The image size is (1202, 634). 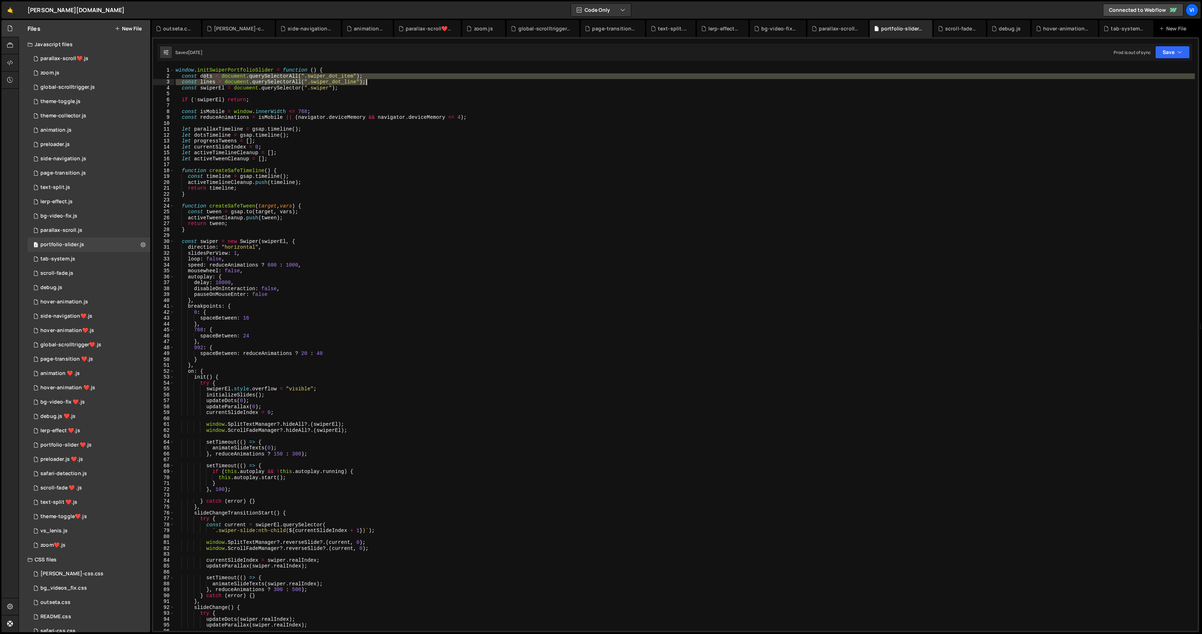 I want to click on div: 31, so click(x=164, y=247).